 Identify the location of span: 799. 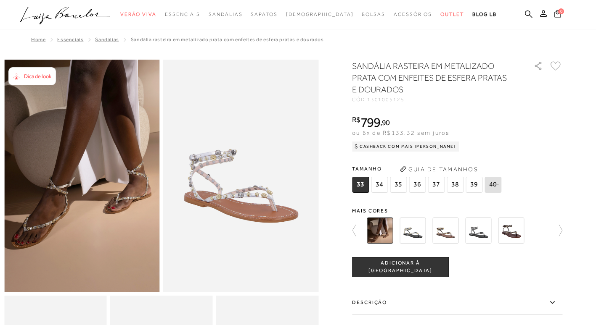
(370, 122).